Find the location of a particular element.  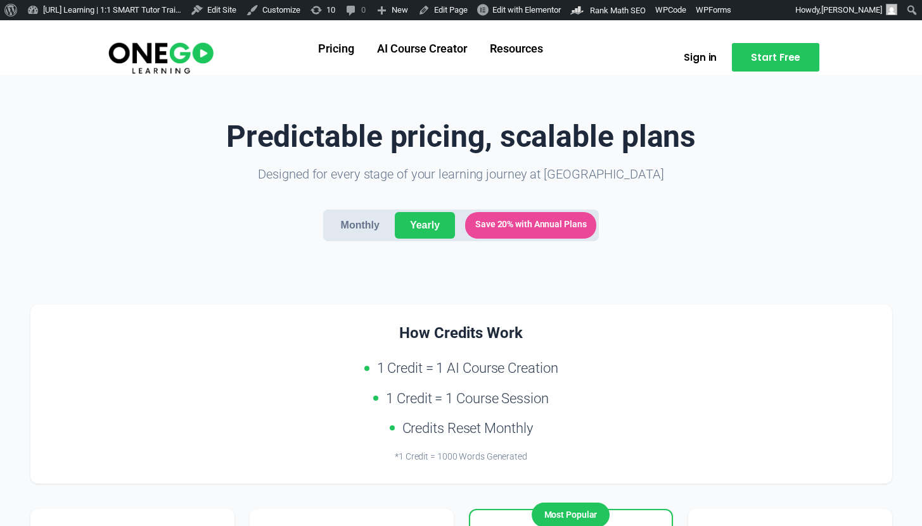

span: 1 Credit = 1 AI Course Creation is located at coordinates (467, 368).